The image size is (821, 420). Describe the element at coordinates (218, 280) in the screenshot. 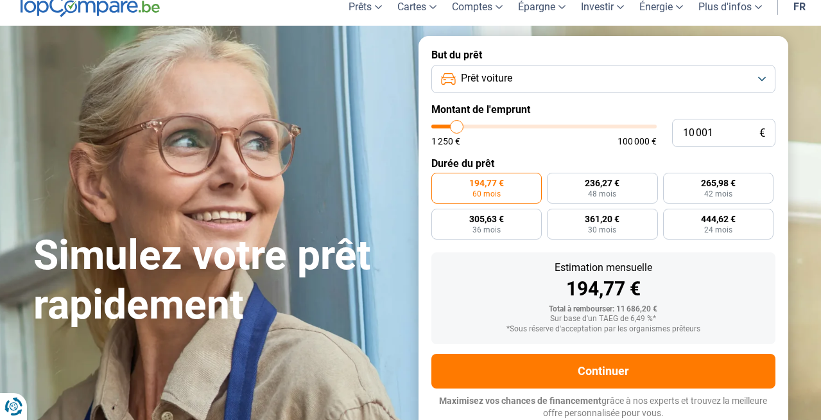

I see `h1: Simulez votre prêt rapidement` at that location.